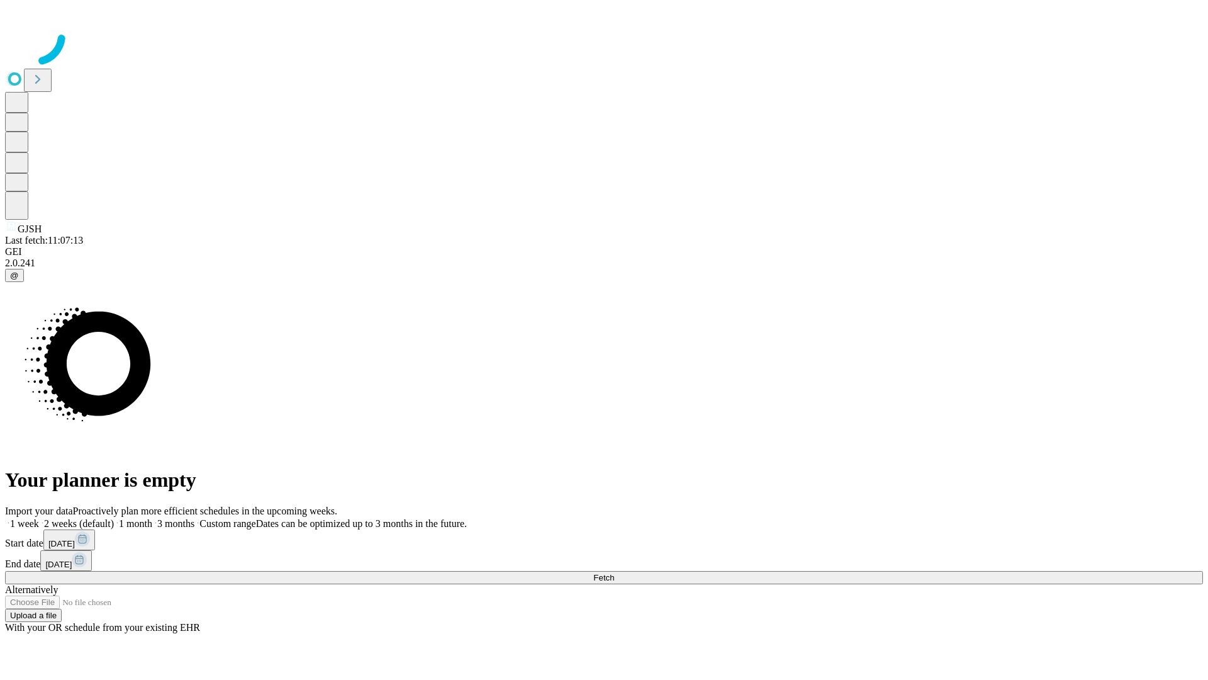  Describe the element at coordinates (205, 510) in the screenshot. I see `span: Proactively plan more efficient schedules in the upcoming weeks.` at that location.